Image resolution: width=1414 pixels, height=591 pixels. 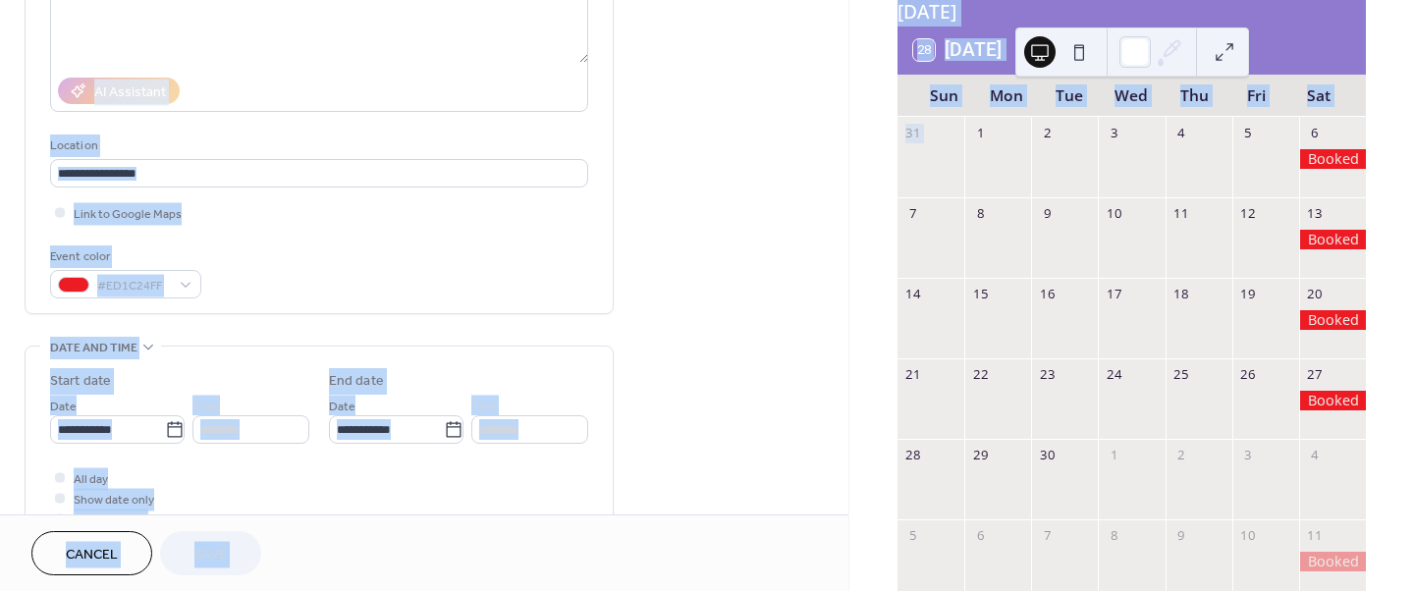 What do you see at coordinates (913, 294) in the screenshot?
I see `div: 14` at bounding box center [913, 294].